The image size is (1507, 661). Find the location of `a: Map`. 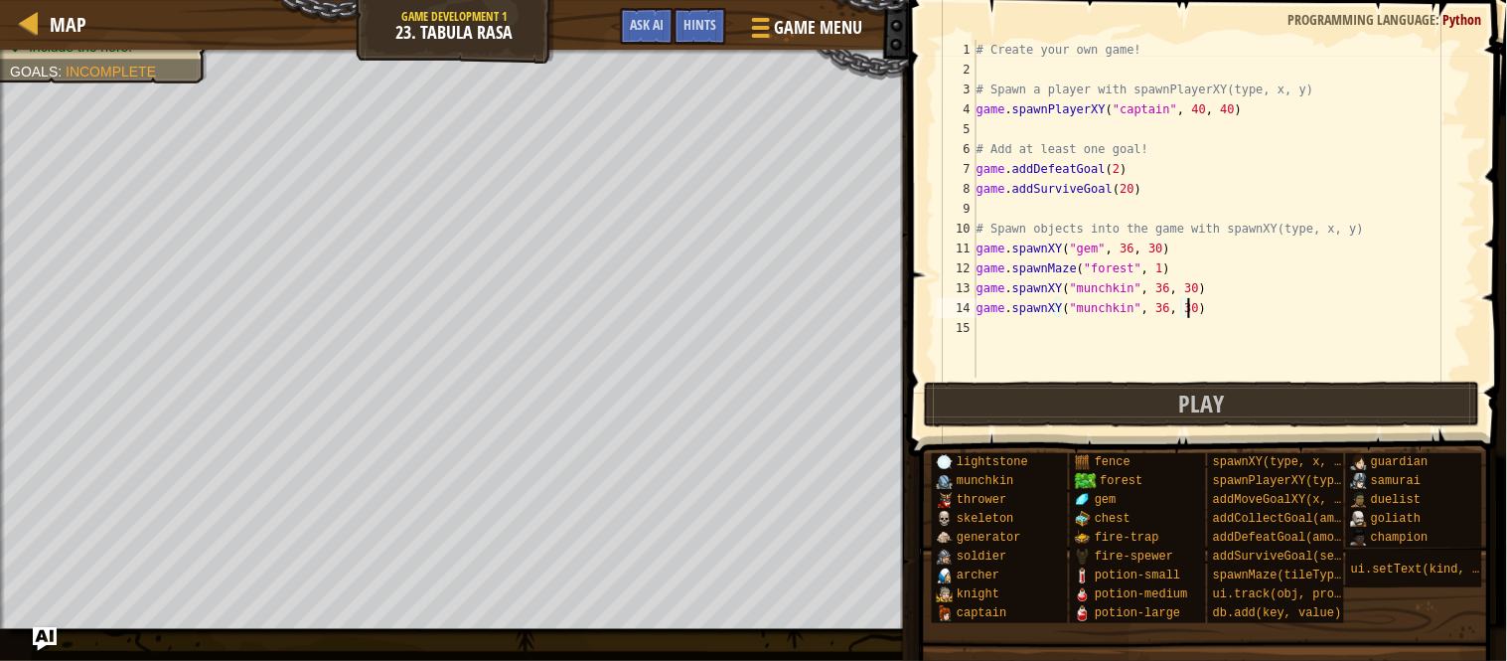

a: Map is located at coordinates (63, 24).